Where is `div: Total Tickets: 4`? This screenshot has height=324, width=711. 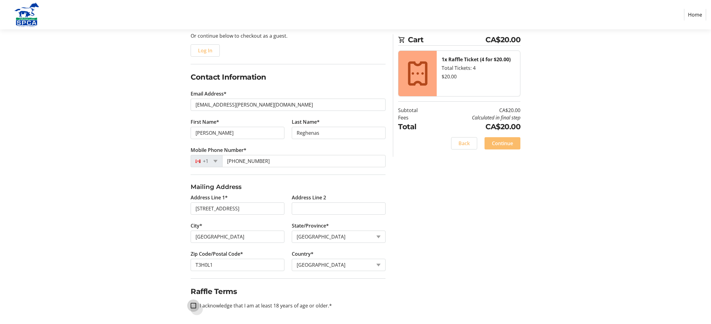 div: Total Tickets: 4 is located at coordinates (479, 68).